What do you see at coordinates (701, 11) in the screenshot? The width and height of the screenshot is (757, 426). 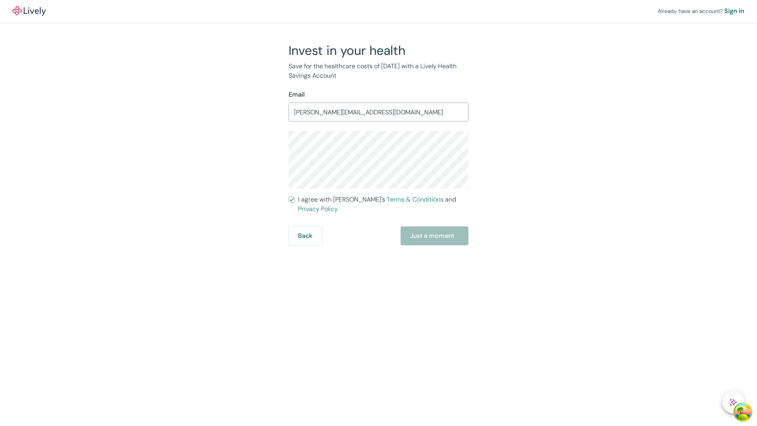 I see `div: Already have an account?` at bounding box center [701, 11].